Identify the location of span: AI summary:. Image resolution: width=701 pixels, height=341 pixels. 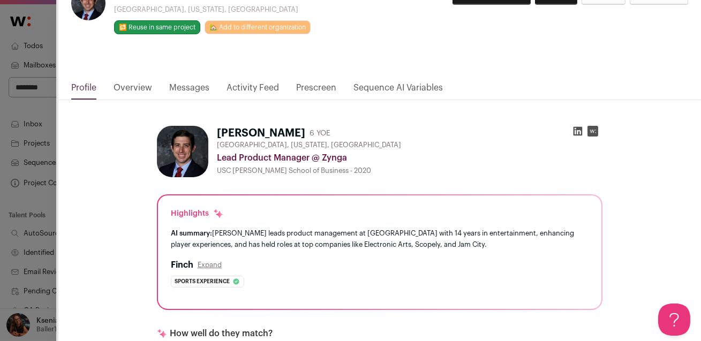
(191, 233).